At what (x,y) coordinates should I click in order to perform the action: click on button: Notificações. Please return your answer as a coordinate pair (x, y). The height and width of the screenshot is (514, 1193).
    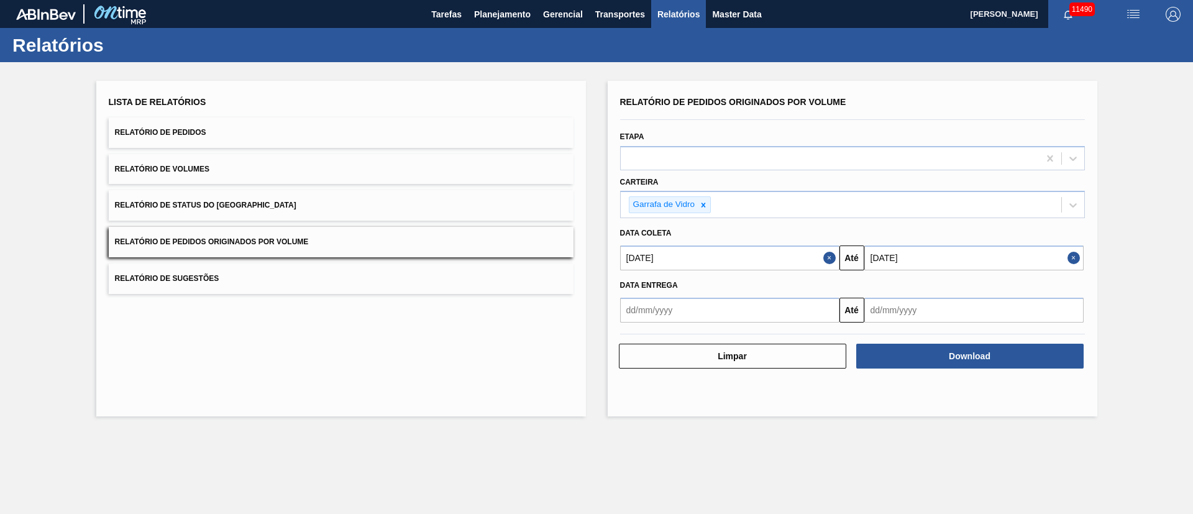
    Looking at the image, I should click on (1068, 14).